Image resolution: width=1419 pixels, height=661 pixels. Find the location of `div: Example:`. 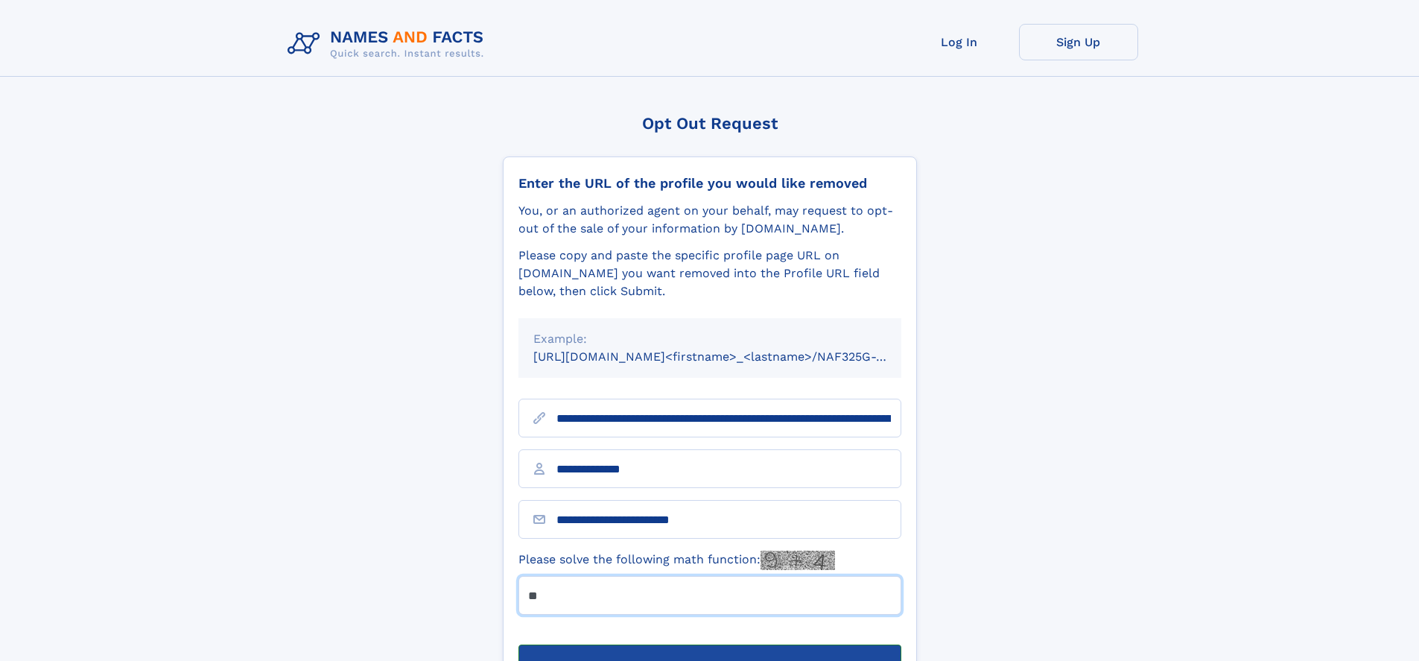

div: Example: is located at coordinates (710, 339).